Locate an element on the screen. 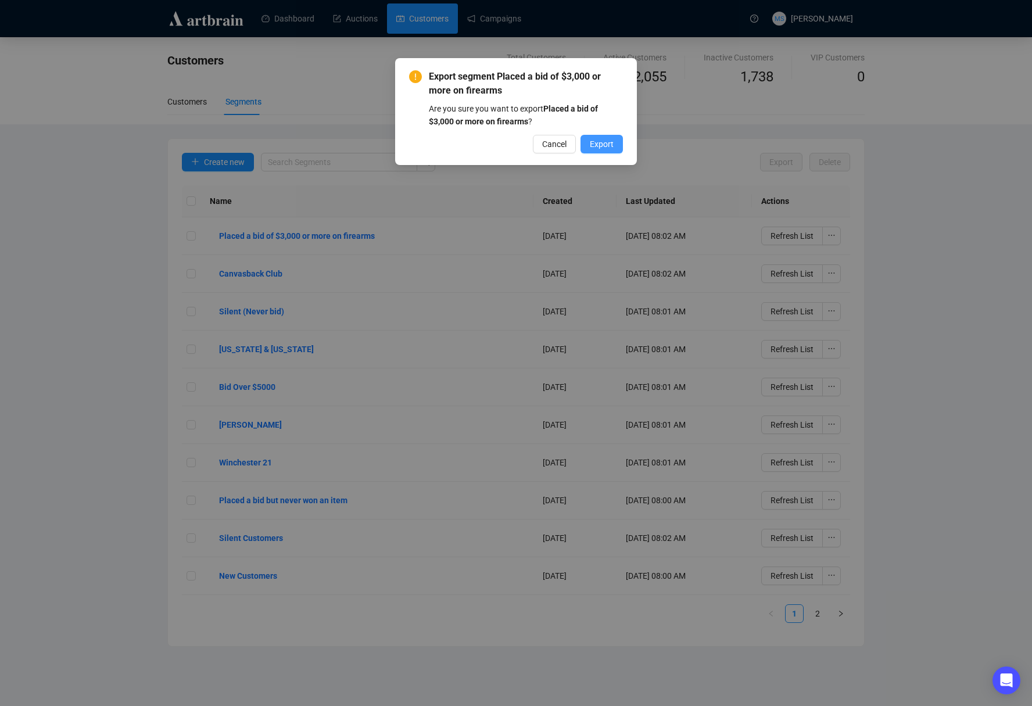  span: Export is located at coordinates (602, 144).